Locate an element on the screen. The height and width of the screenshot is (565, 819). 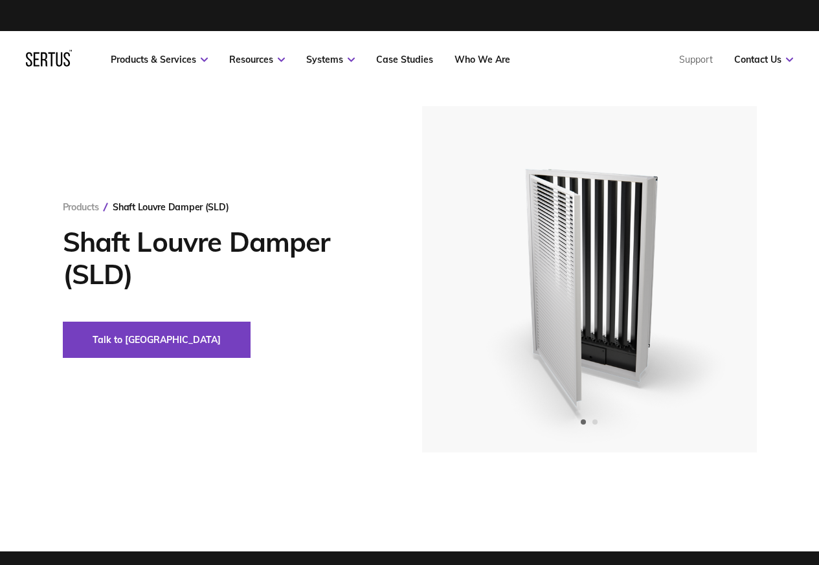
a: Products & Services is located at coordinates (159, 60).